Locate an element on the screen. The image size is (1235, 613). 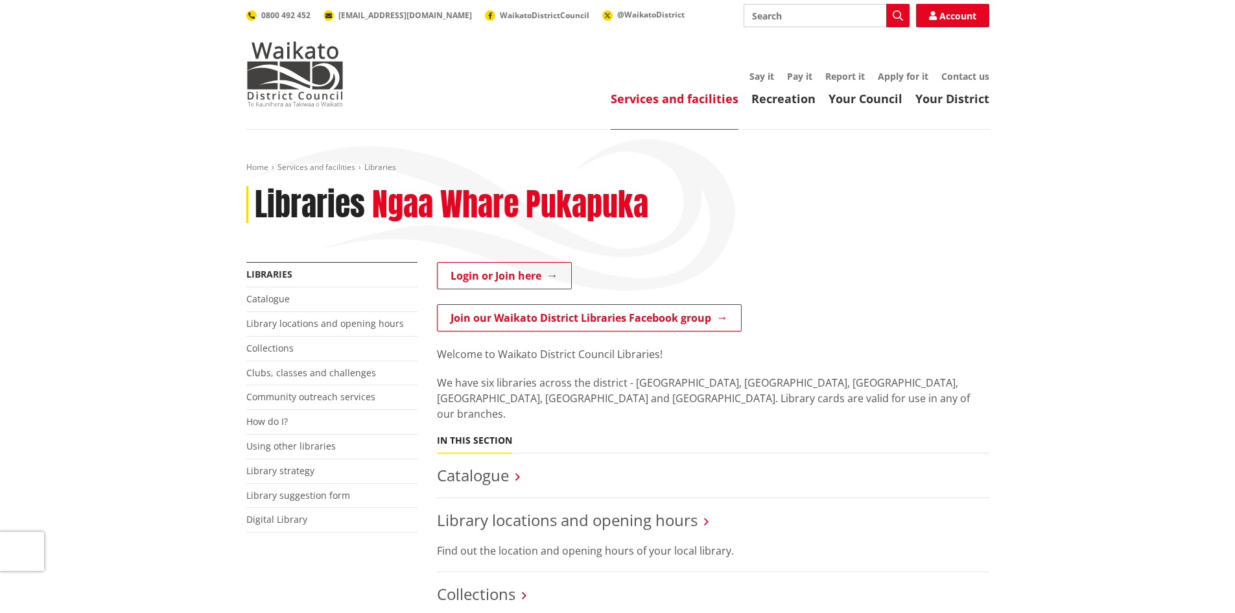
p: Welcome to Waikato District Council Libraries! is located at coordinates (713, 354).